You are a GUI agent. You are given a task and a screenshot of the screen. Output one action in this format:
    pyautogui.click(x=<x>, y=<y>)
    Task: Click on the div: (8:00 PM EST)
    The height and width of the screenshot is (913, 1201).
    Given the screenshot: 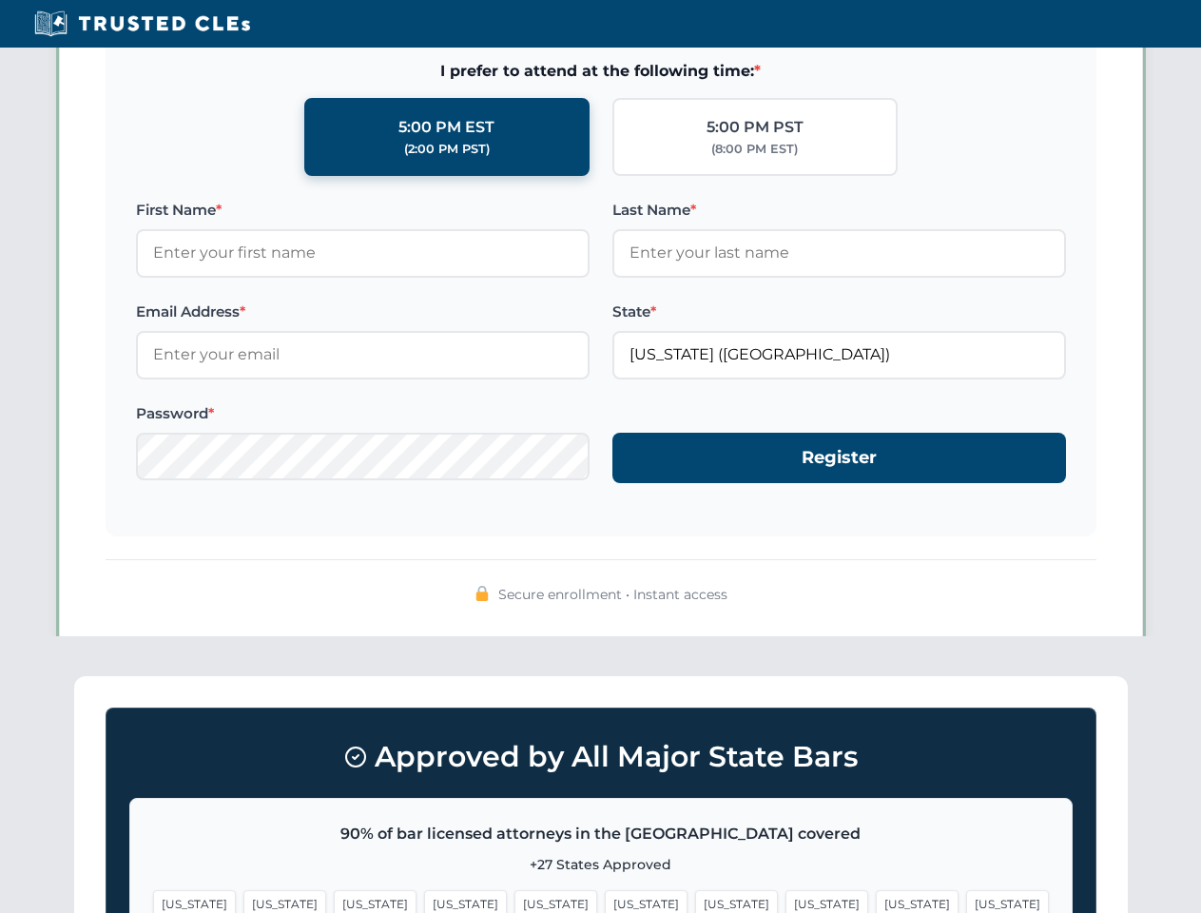 What is the action you would take?
    pyautogui.click(x=754, y=149)
    